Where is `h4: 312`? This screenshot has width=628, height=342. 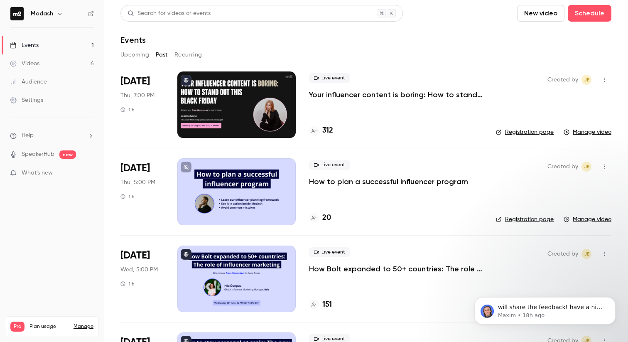 h4: 312 is located at coordinates (328, 130).